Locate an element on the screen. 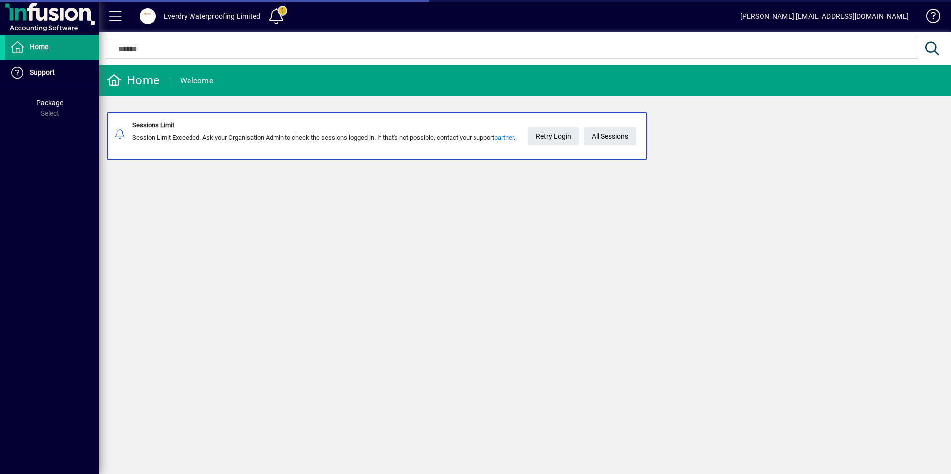 This screenshot has width=951, height=474. span: Retry Login is located at coordinates (553, 136).